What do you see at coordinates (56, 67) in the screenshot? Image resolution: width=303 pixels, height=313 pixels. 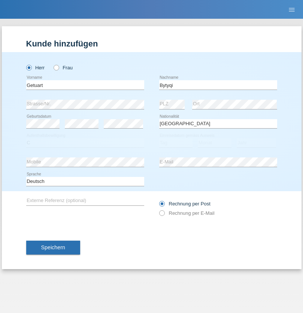 I see `input: Frau` at bounding box center [56, 67].